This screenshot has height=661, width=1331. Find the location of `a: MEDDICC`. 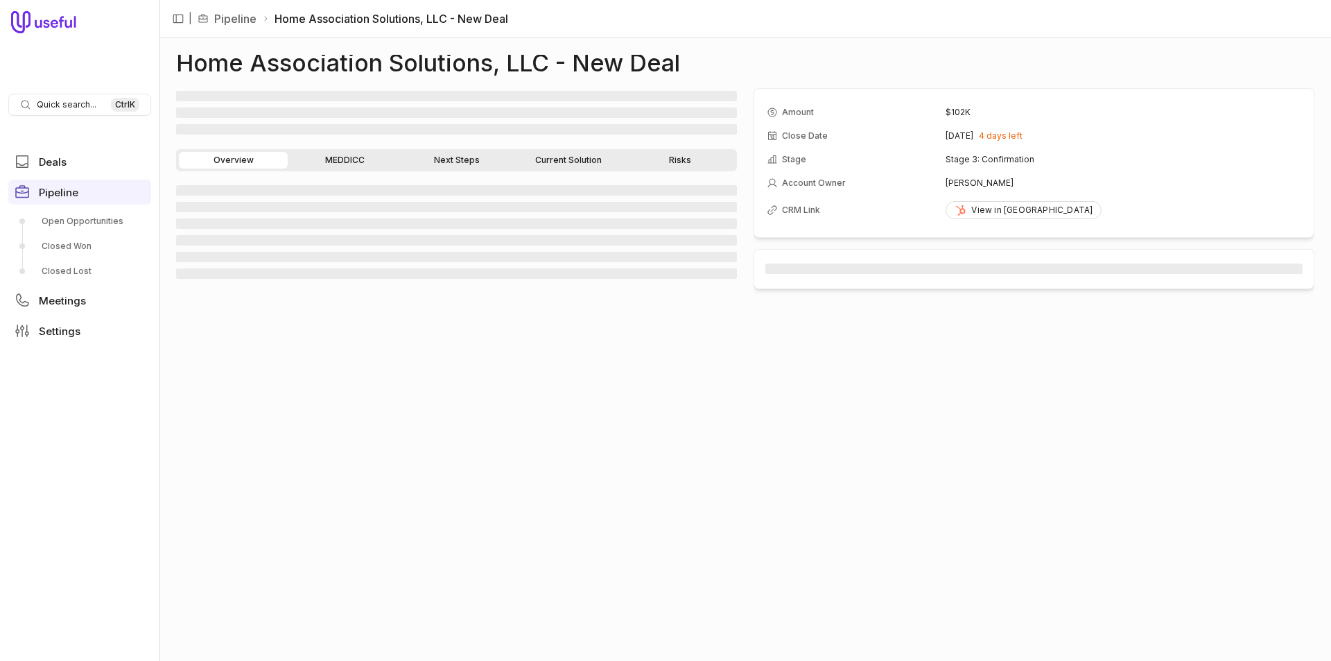

a: MEDDICC is located at coordinates (345, 160).